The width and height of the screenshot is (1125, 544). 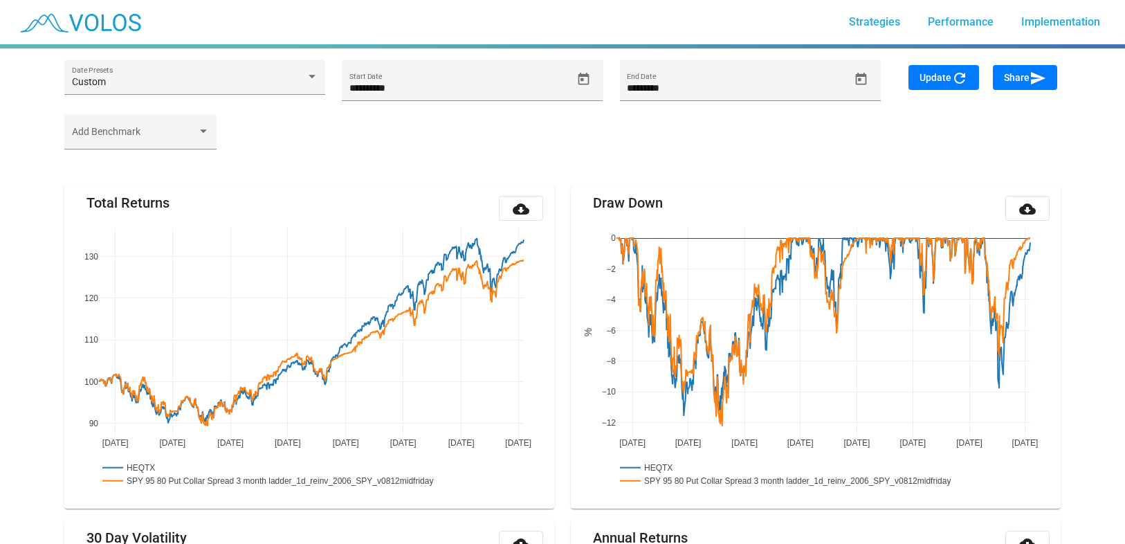 I want to click on span: Custom, so click(x=89, y=82).